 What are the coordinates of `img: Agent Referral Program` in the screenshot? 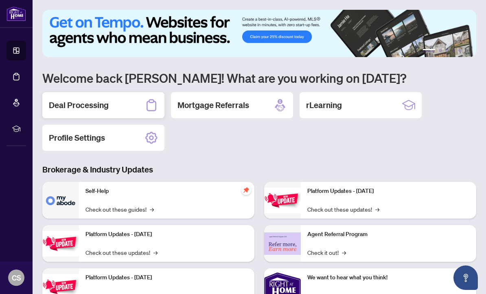 It's located at (283, 243).